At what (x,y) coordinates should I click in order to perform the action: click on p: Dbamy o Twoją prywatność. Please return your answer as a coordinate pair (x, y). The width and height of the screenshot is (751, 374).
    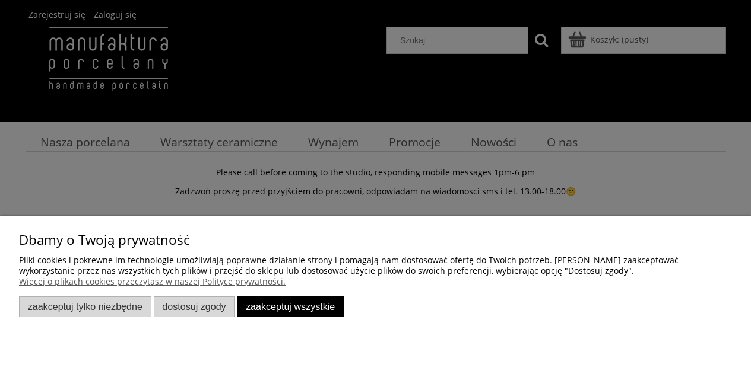
    Looking at the image, I should click on (375, 240).